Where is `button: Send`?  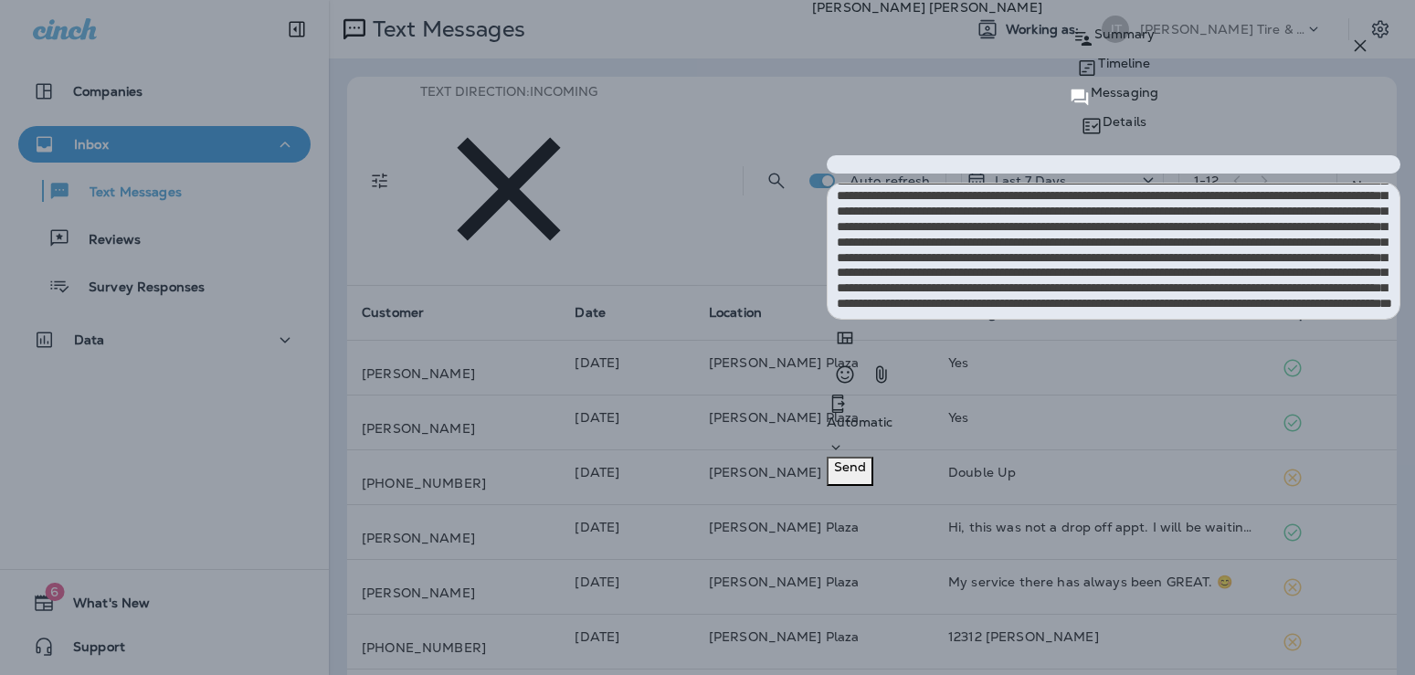 button: Send is located at coordinates (849, 471).